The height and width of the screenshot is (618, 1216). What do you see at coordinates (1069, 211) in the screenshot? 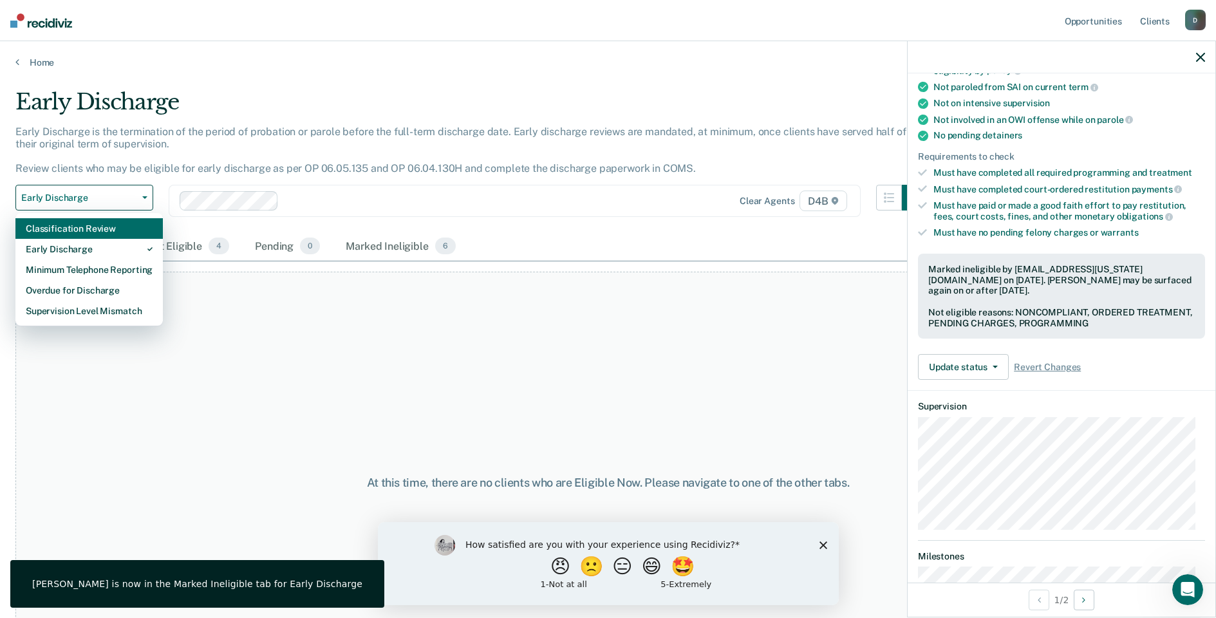
I see `div: Must have paid or made a good faith effort to pay restitution, fees, court costs, fines, and othe...` at bounding box center [1069, 211].